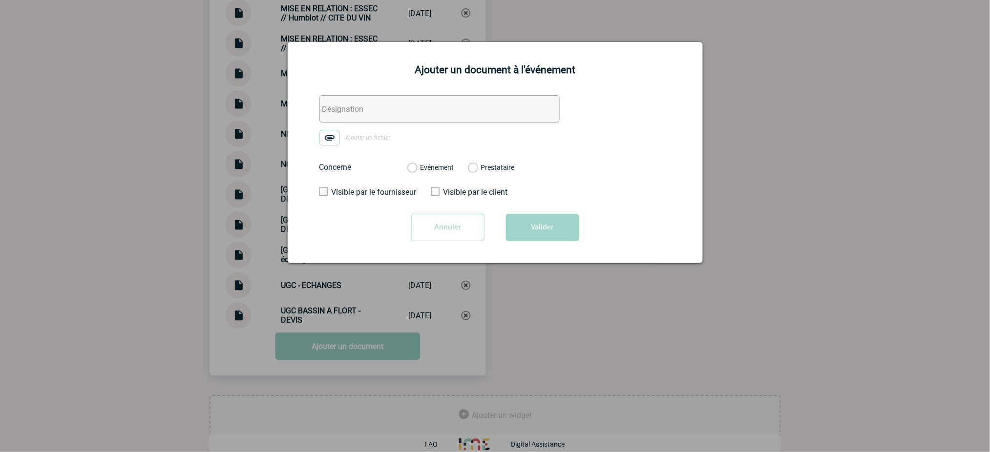 This screenshot has width=990, height=452. What do you see at coordinates (368, 138) in the screenshot?
I see `span: Ajouter un fichier` at bounding box center [368, 138].